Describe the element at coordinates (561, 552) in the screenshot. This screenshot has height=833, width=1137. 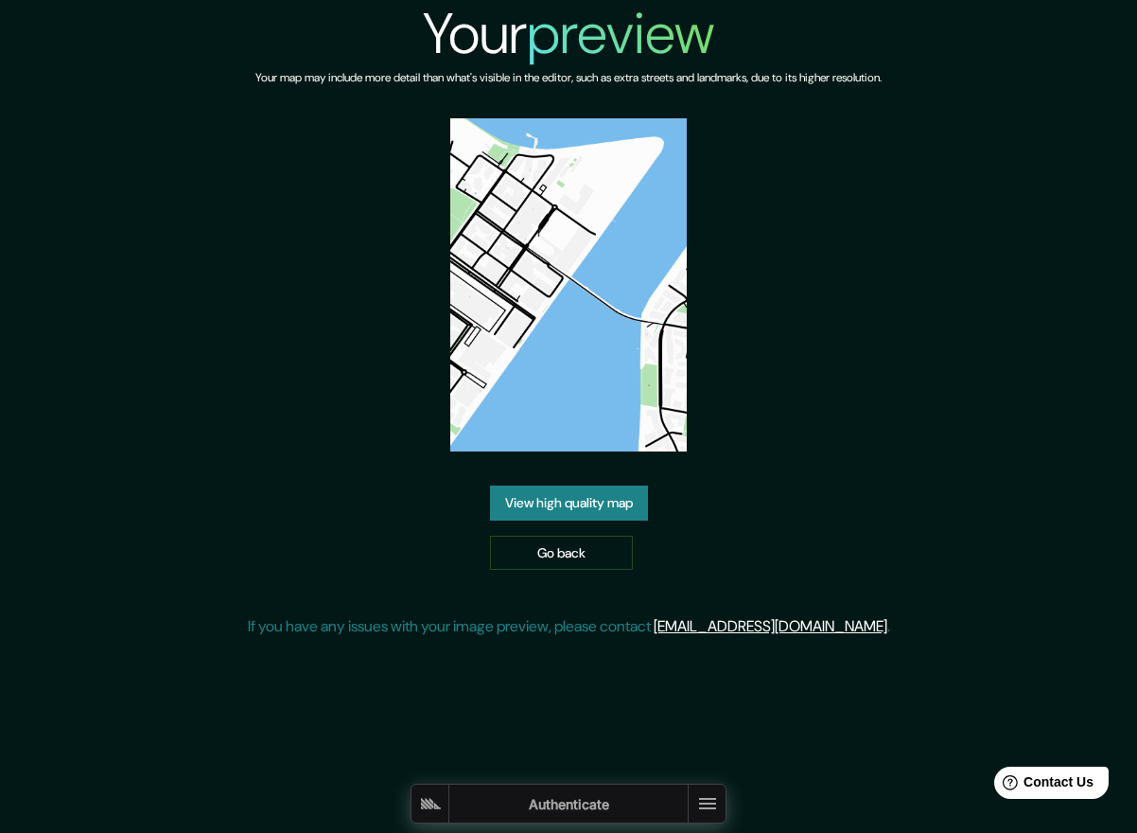
I see `a: Go back` at that location.